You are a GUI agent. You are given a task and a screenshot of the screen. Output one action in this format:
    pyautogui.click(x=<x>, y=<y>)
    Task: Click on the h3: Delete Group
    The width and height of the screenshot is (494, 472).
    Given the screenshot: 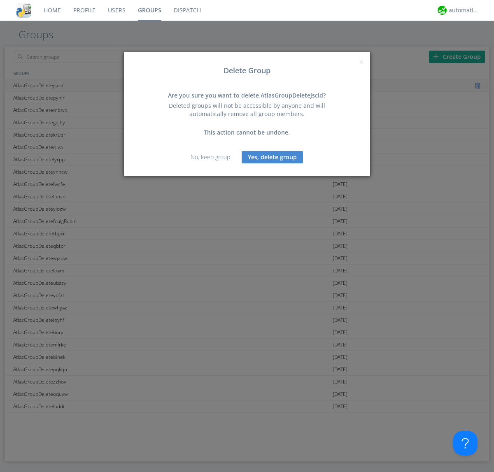 What is the action you would take?
    pyautogui.click(x=247, y=71)
    